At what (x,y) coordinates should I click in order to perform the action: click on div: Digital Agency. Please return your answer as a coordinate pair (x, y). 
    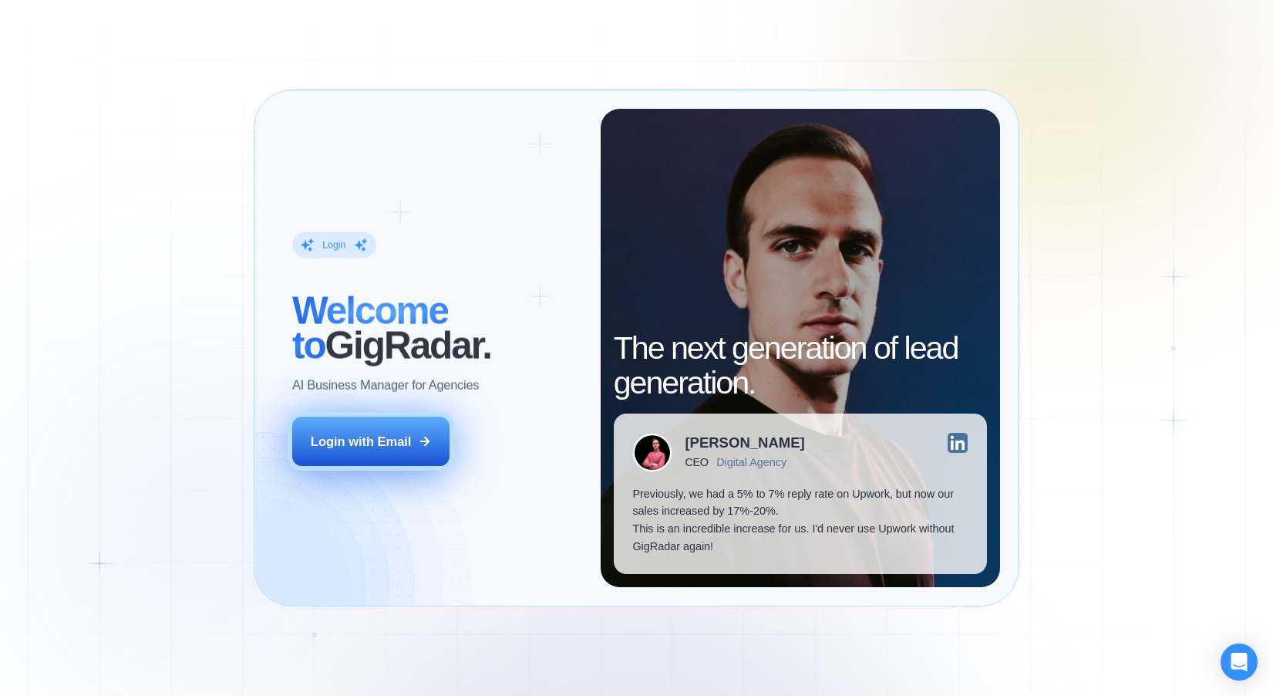
    Looking at the image, I should click on (751, 462).